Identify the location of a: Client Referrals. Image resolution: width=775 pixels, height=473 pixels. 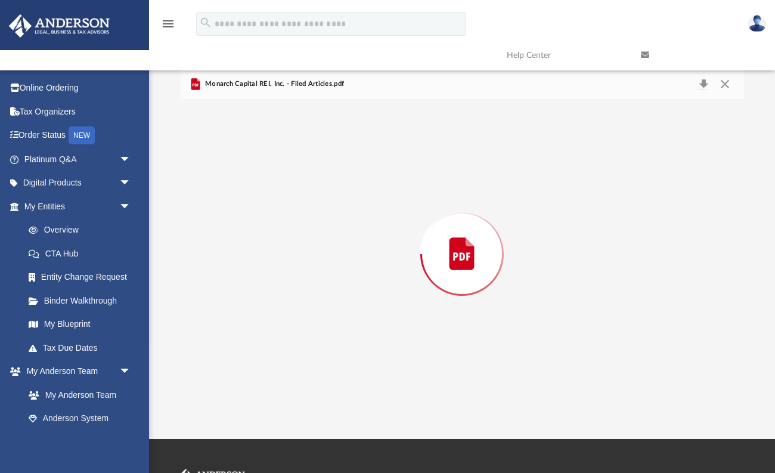
(80, 442).